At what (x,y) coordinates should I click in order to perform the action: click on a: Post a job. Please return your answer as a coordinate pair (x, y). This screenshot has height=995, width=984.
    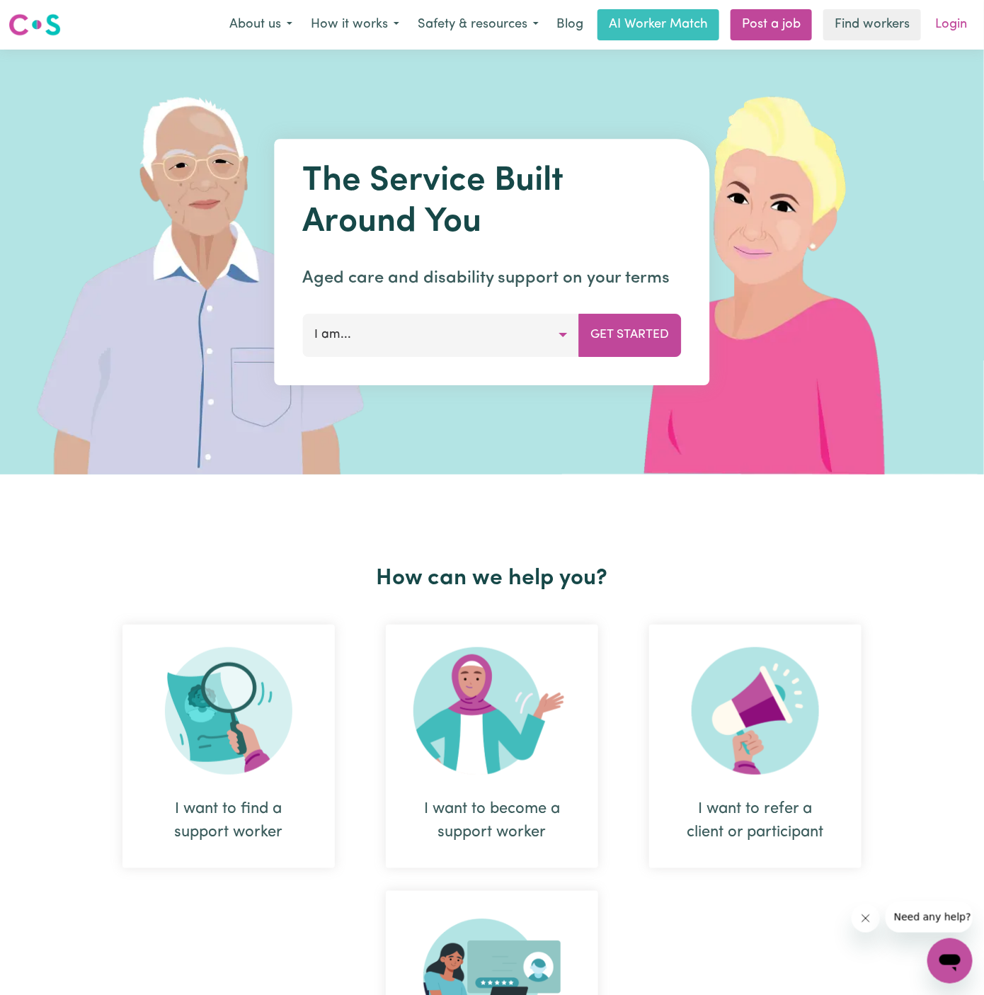
    Looking at the image, I should click on (771, 25).